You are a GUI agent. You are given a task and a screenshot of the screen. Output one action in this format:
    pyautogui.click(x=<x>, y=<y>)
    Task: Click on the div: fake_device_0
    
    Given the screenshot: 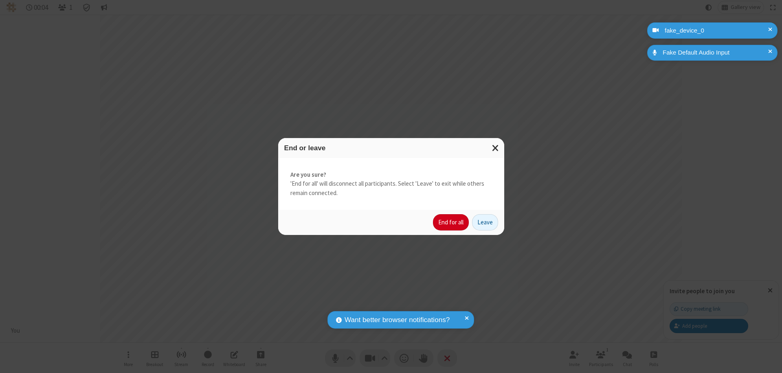 What is the action you would take?
    pyautogui.click(x=717, y=31)
    